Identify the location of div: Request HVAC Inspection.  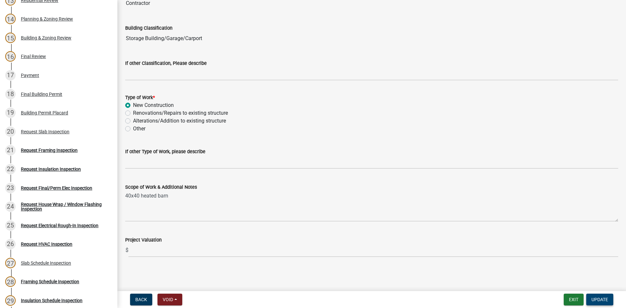
(47, 244).